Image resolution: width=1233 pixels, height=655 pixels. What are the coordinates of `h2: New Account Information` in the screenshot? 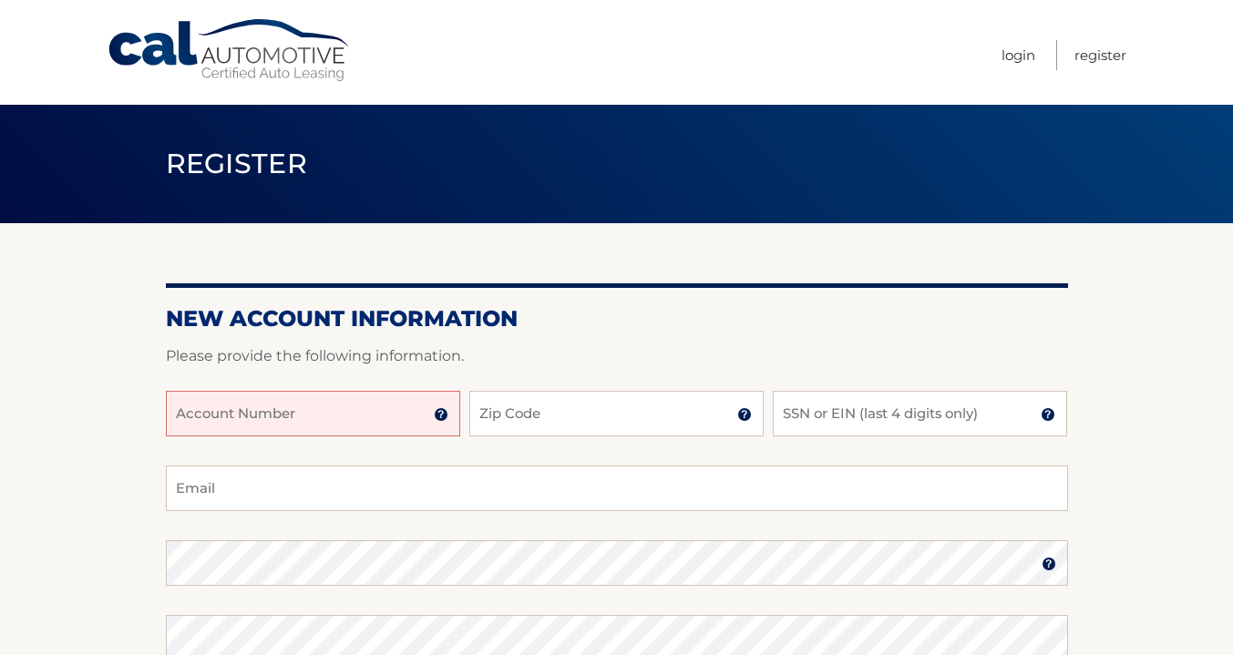 It's located at (617, 319).